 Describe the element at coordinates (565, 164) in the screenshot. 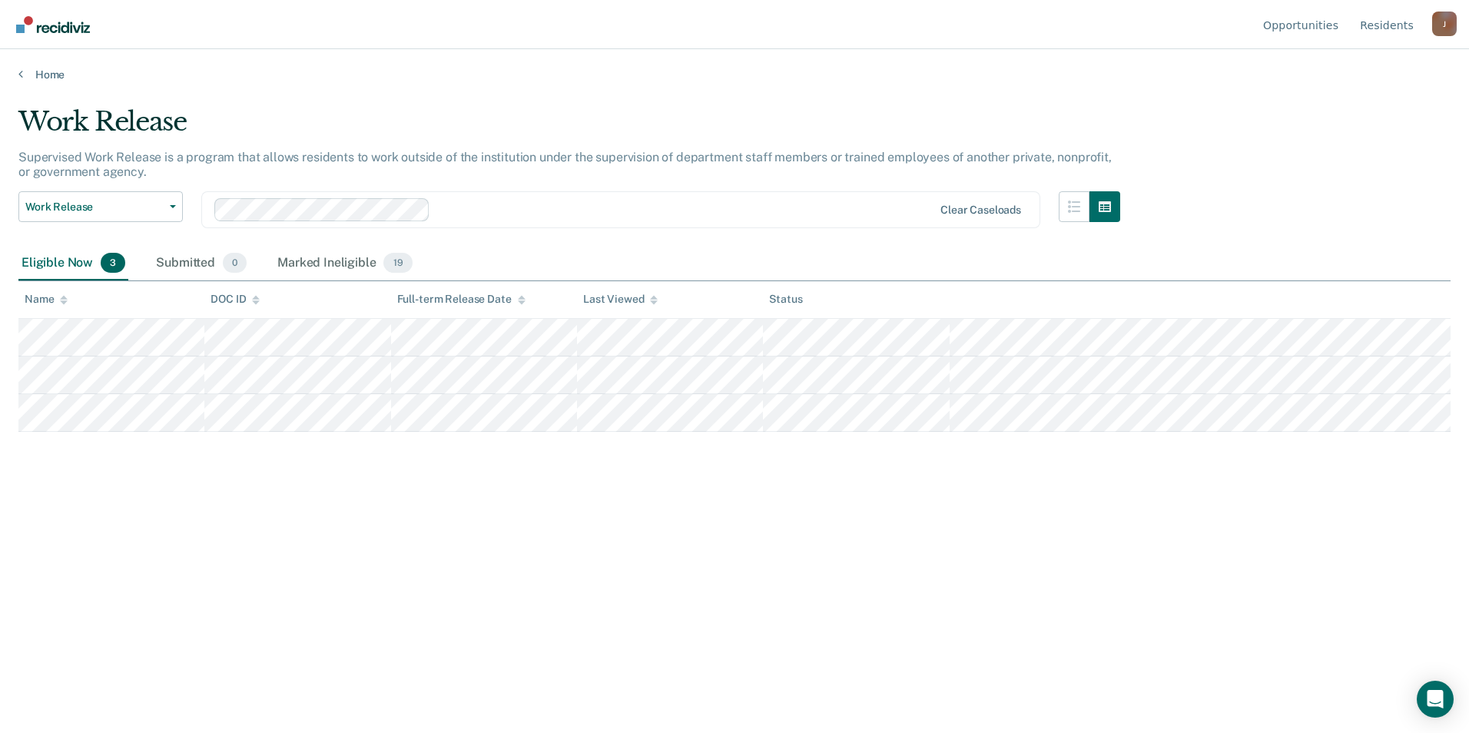

I see `p: Supervised Work Release is a program that allows residents to work outside of the institution und...` at that location.